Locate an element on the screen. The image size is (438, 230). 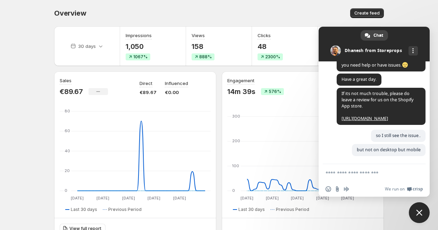
h3: Sales is located at coordinates (66, 80).